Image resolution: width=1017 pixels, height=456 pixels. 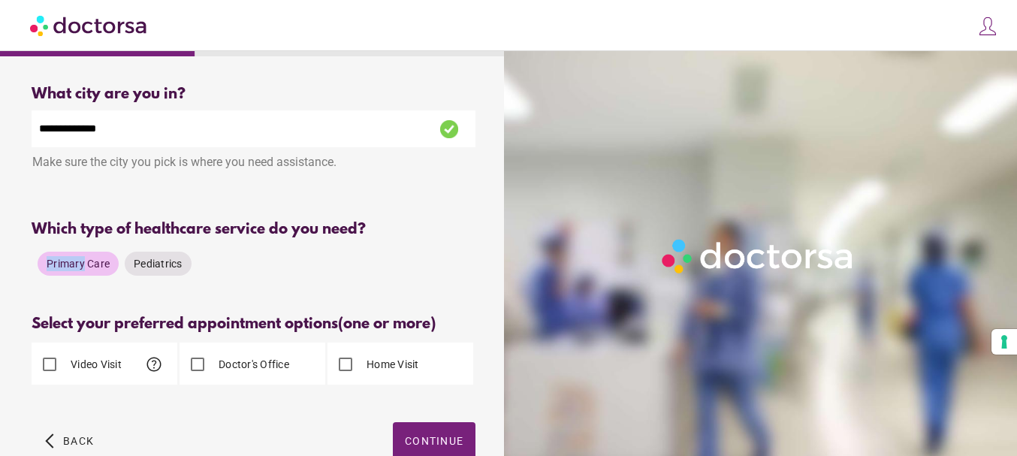 What do you see at coordinates (1004, 342) in the screenshot?
I see `button: Your consent preferences for tracking technologies` at bounding box center [1004, 342].